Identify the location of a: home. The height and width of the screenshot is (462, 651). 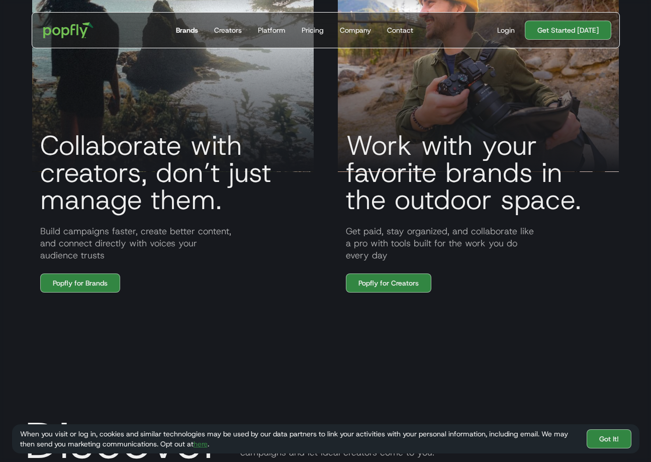
(68, 30).